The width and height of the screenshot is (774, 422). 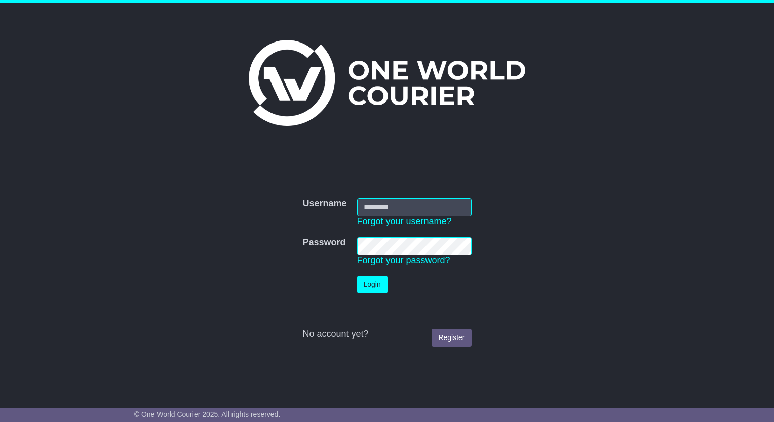 I want to click on img: One World, so click(x=387, y=83).